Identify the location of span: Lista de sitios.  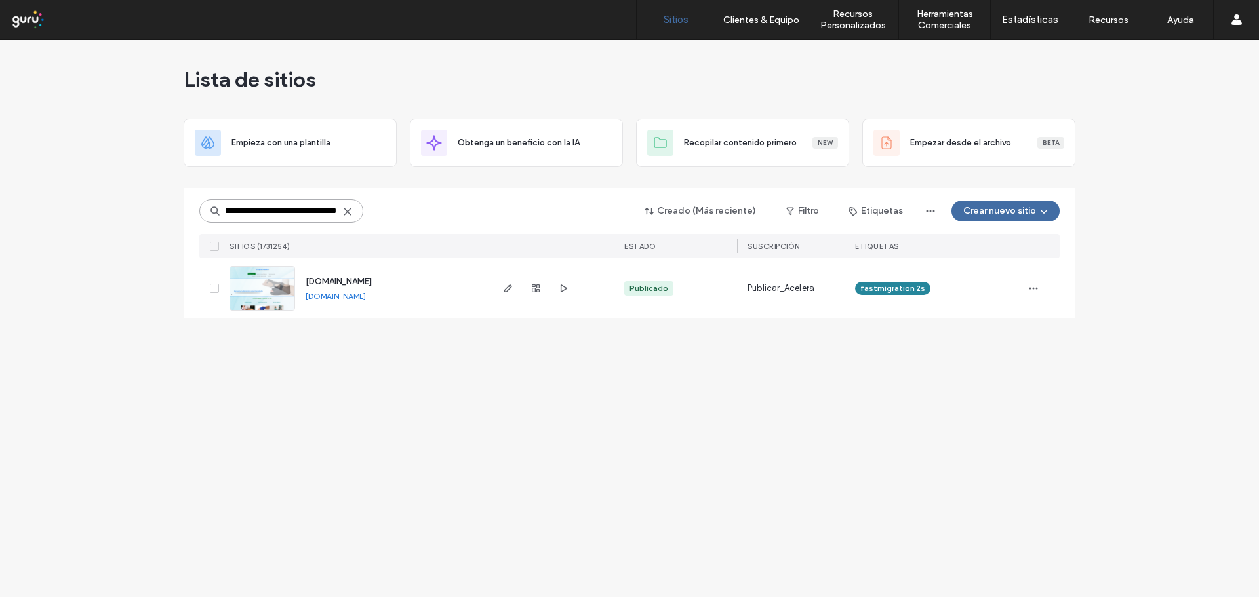
(250, 79).